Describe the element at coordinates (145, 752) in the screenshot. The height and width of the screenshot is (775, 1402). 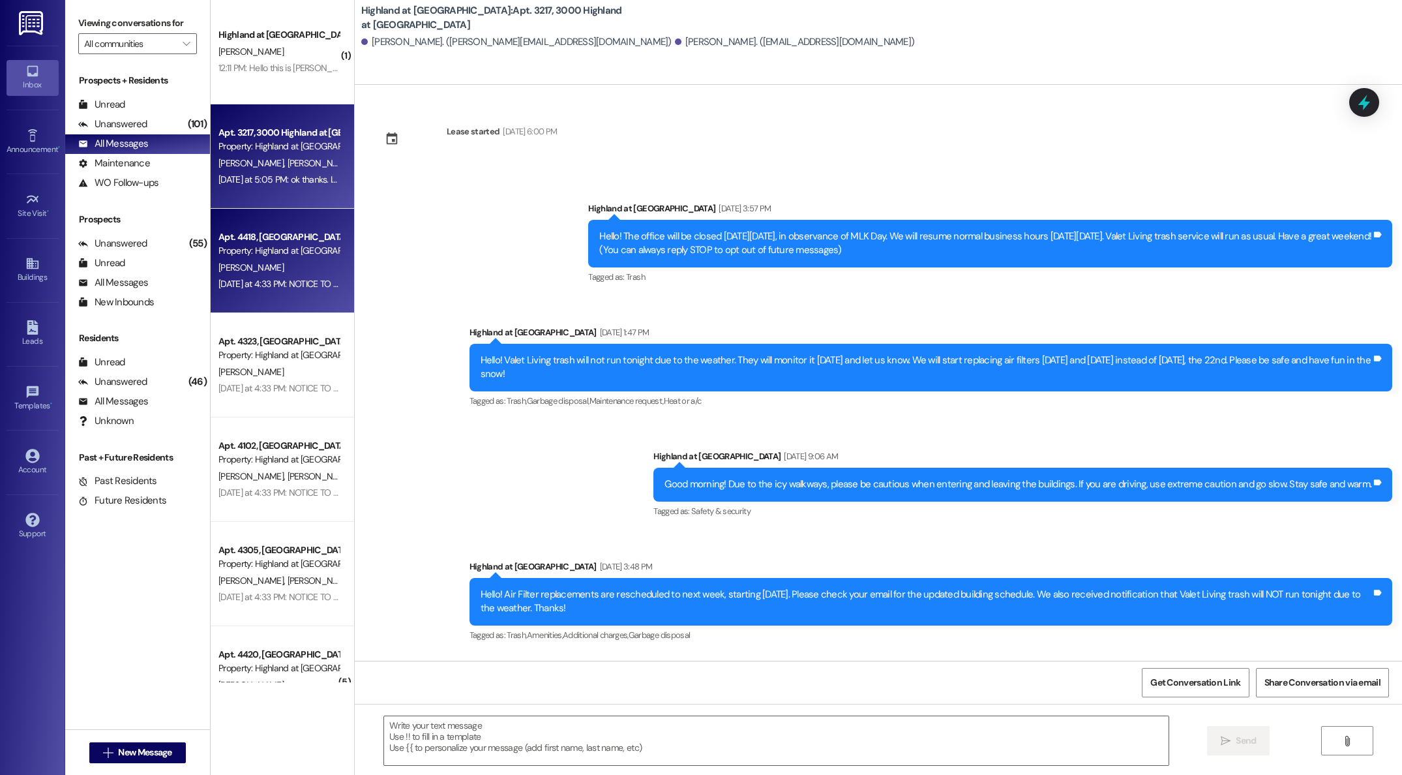
I see `span: New Message` at that location.